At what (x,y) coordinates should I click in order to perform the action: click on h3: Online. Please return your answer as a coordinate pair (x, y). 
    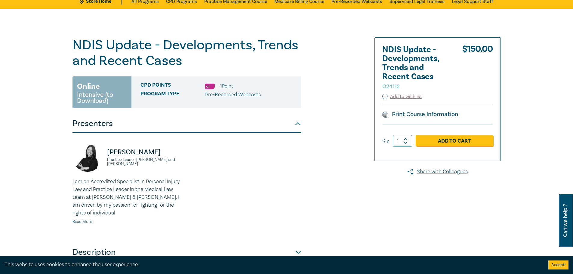
    Looking at the image, I should click on (88, 86).